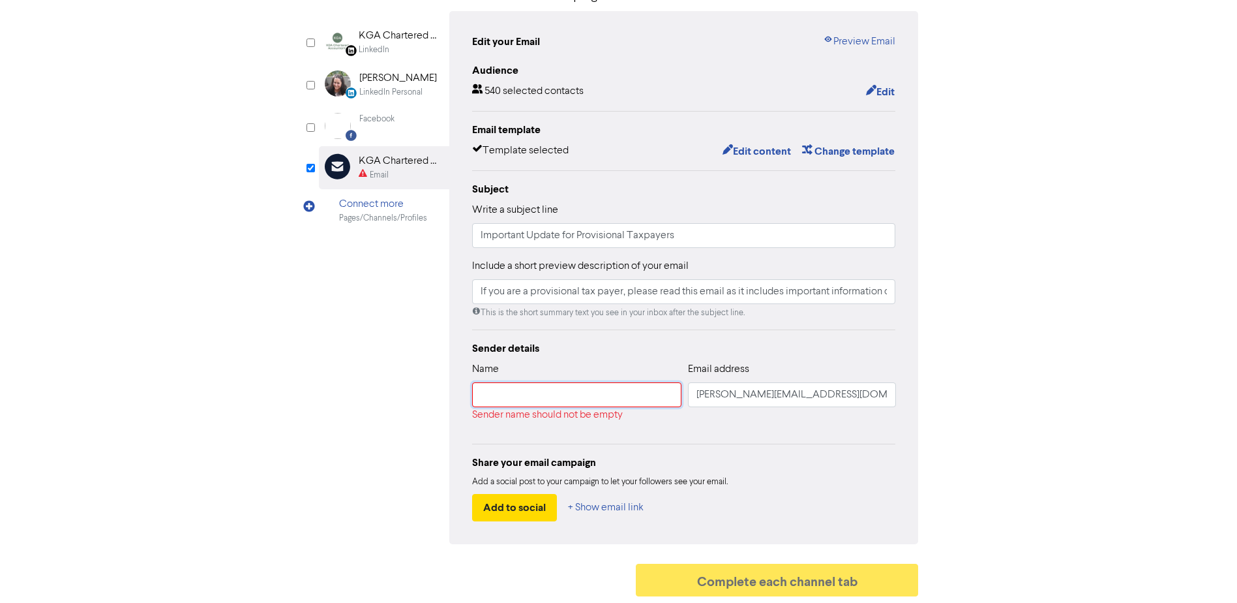 The height and width of the screenshot is (603, 1237). What do you see at coordinates (778, 580) in the screenshot?
I see `button: Complete each channel tab` at bounding box center [778, 580].